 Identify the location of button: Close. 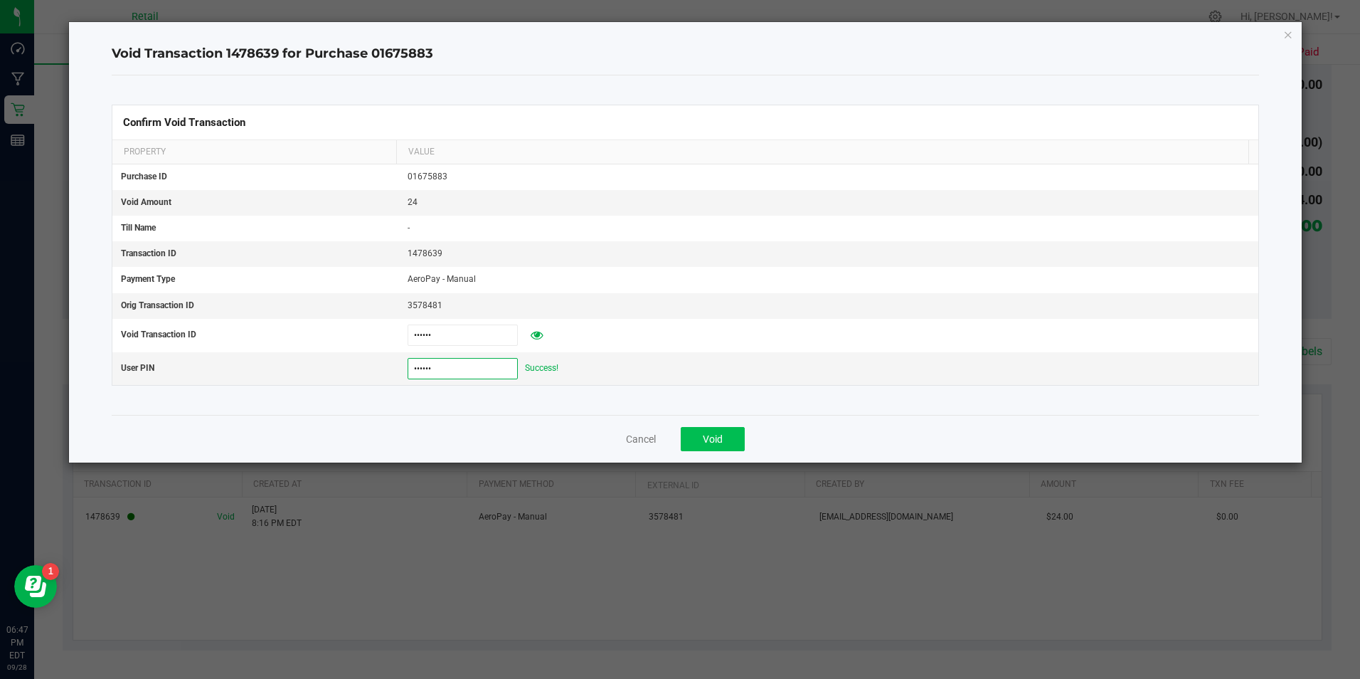
(1289, 34).